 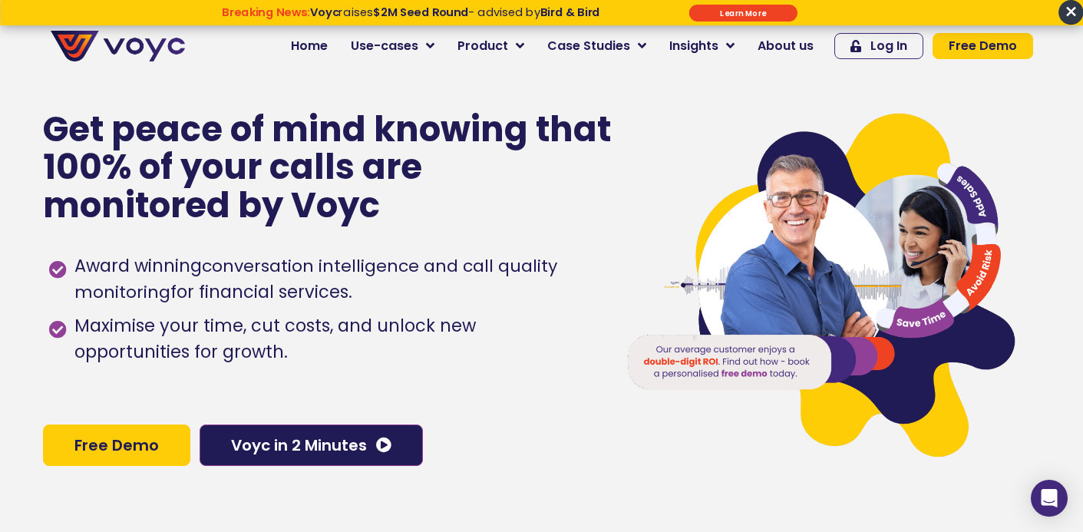 What do you see at coordinates (332, 279) in the screenshot?
I see `span: Award winning for financial services.` at bounding box center [332, 279].